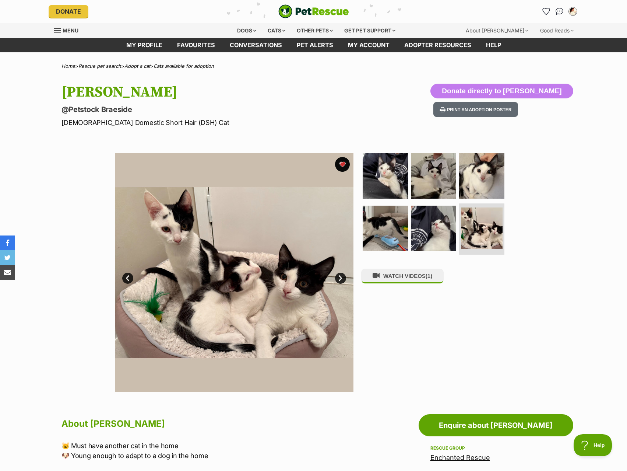 Image resolution: width=627 pixels, height=471 pixels. What do you see at coordinates (314, 11) in the screenshot?
I see `img: logo-cat-932fe2b9b8326f06289b0f2fb663e598f794de774fb13d1741a6617ecf9a85b4.svg` at bounding box center [314, 11].